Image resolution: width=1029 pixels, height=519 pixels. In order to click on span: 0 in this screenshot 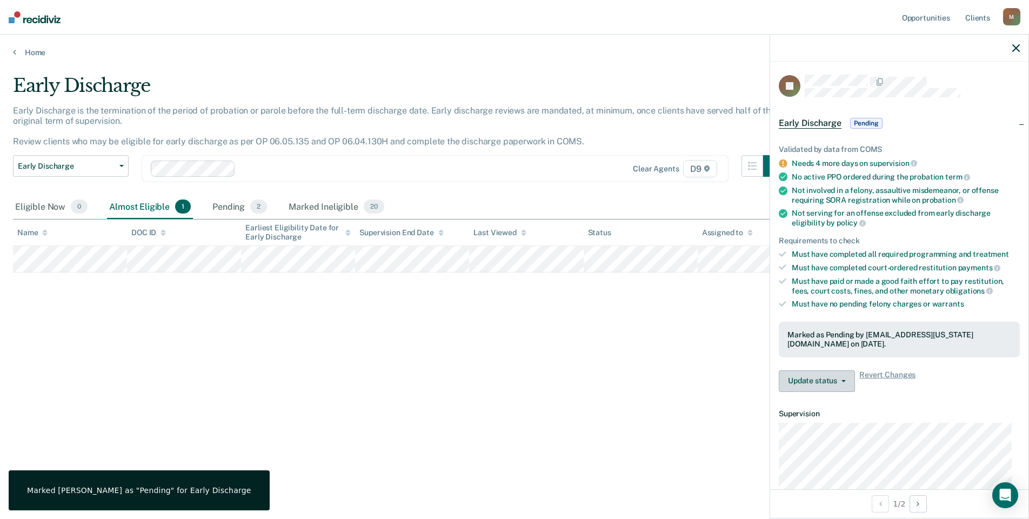, I will do `click(79, 206)`.